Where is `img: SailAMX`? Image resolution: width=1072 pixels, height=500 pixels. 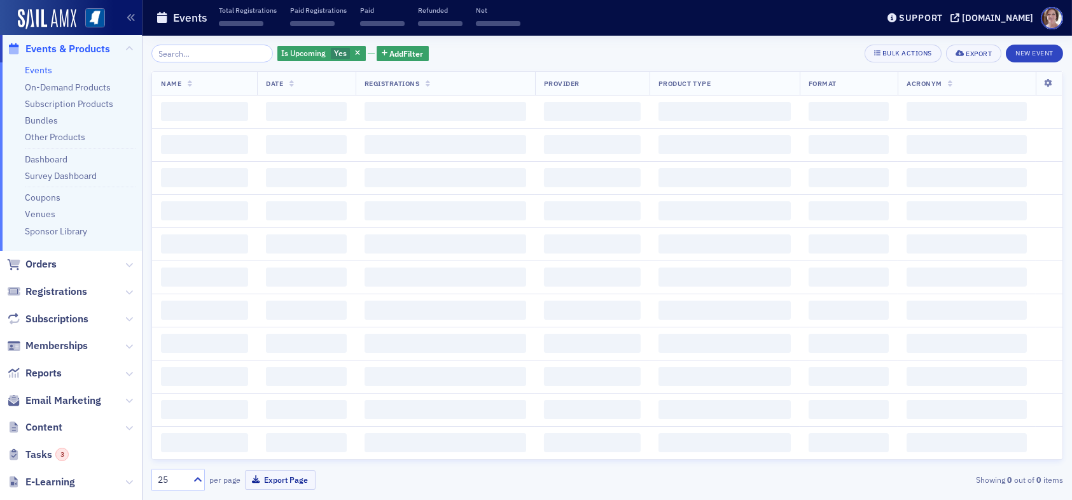
img: SailAMX is located at coordinates (47, 19).